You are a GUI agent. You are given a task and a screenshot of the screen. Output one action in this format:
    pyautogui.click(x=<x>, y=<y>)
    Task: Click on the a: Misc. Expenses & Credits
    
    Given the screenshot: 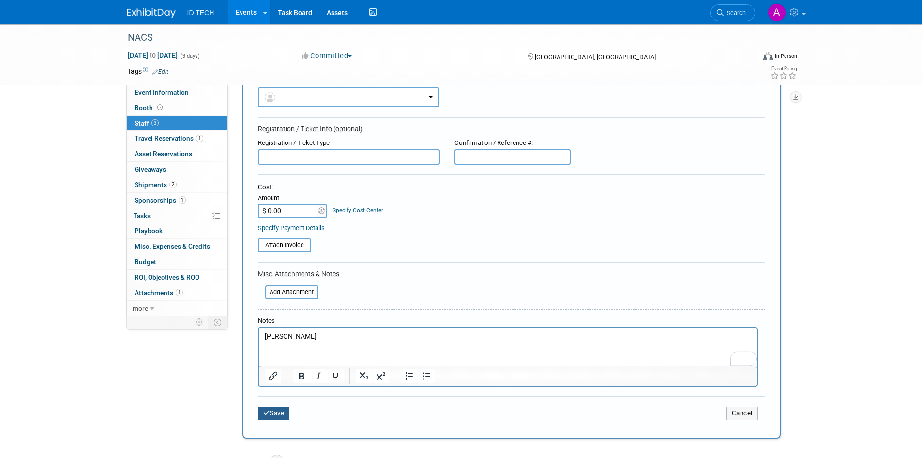 What is the action you would take?
    pyautogui.click(x=177, y=246)
    